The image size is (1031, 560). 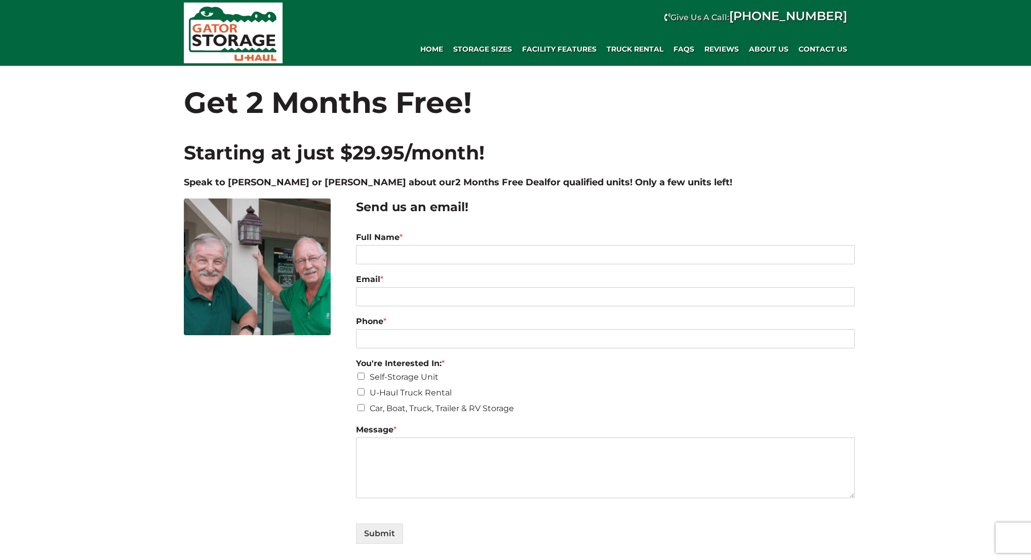 What do you see at coordinates (570, 49) in the screenshot?
I see `div: Main navigation` at bounding box center [570, 49].